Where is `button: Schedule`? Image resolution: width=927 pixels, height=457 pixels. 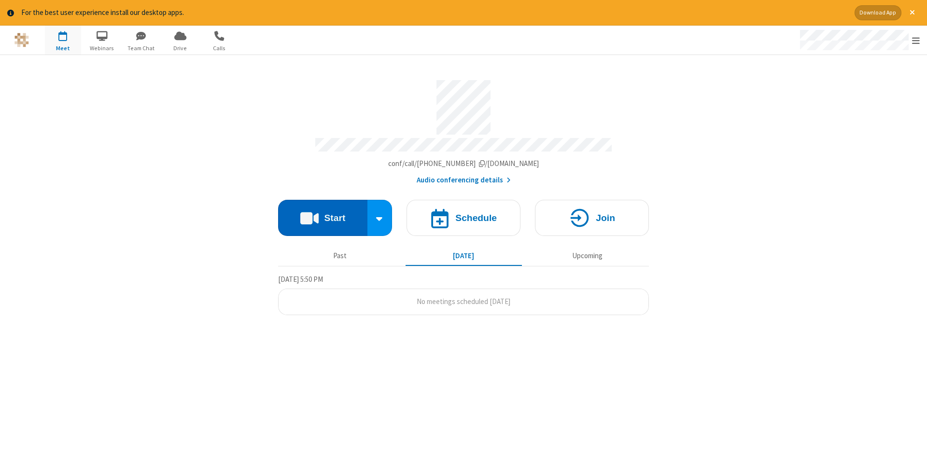
button: Schedule is located at coordinates (464, 218).